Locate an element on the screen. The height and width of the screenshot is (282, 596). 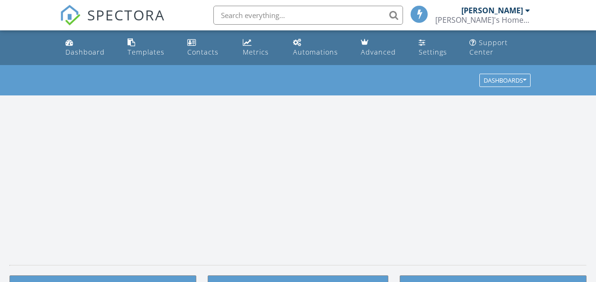
a: Metrics is located at coordinates (260, 47).